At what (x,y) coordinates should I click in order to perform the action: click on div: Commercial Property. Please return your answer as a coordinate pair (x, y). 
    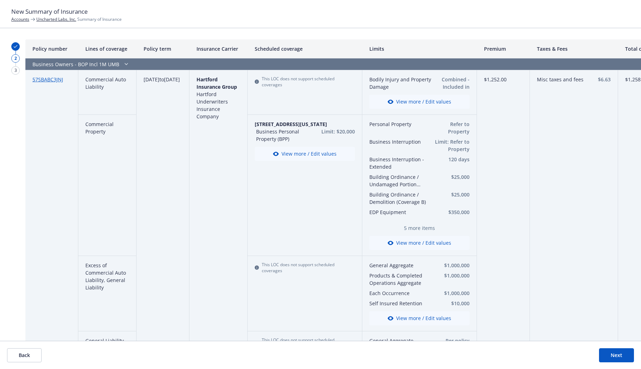
    Looking at the image, I should click on (107, 185).